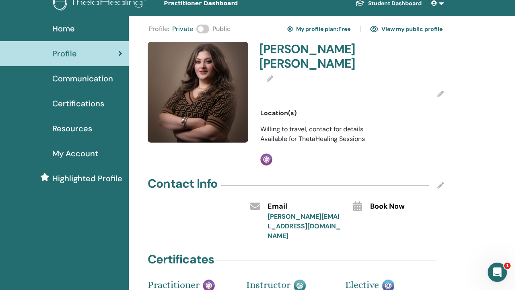 The height and width of the screenshot is (290, 515). What do you see at coordinates (159, 29) in the screenshot?
I see `span: Profile :` at bounding box center [159, 29].